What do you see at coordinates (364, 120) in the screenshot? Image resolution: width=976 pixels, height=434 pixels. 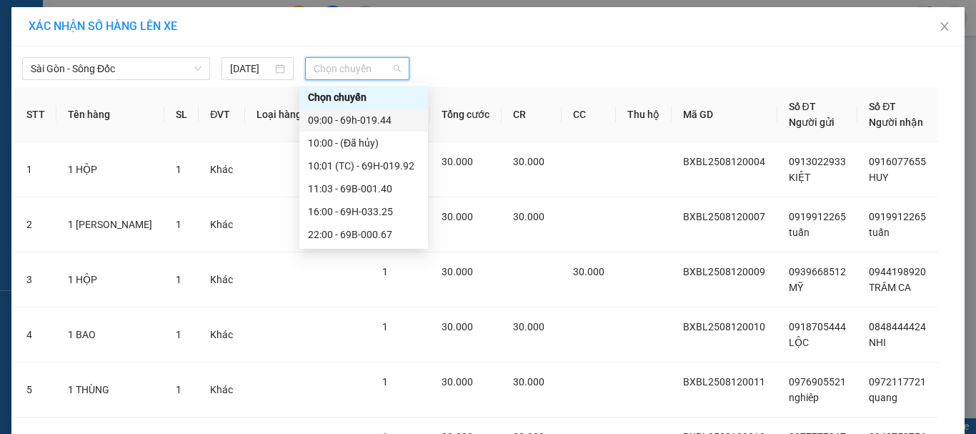 I see `div: 09:00 - 69h-019.44` at bounding box center [364, 120].